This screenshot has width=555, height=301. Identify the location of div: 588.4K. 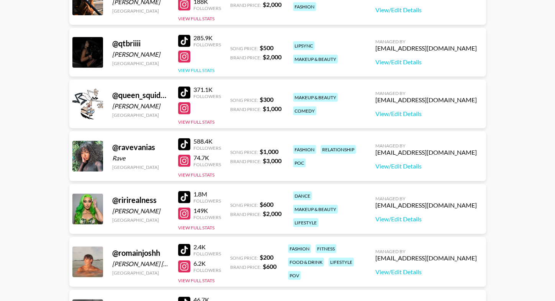
(207, 141).